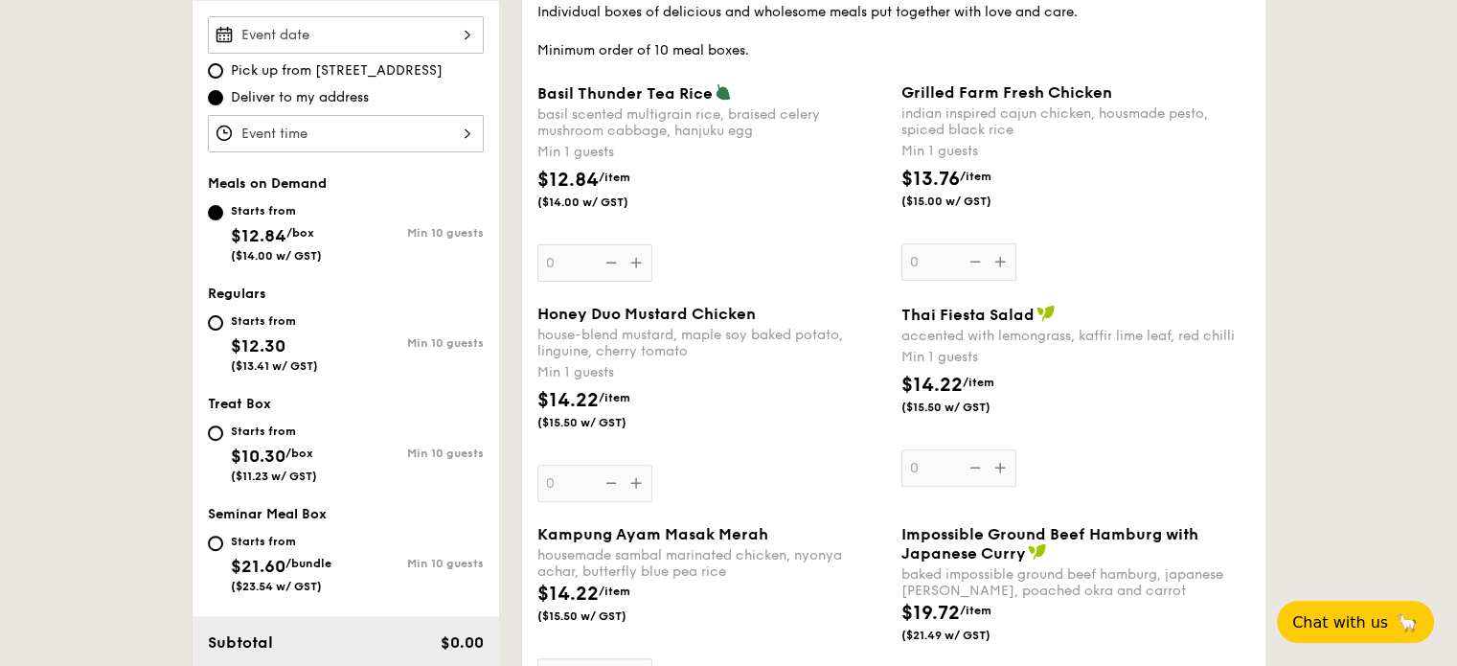  I want to click on span: Seminar Meal Box, so click(267, 513).